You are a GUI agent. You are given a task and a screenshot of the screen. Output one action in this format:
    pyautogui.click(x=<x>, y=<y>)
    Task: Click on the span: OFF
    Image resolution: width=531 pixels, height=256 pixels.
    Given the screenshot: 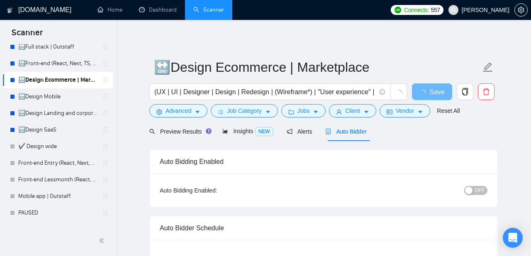 What is the action you would take?
    pyautogui.click(x=480, y=190)
    